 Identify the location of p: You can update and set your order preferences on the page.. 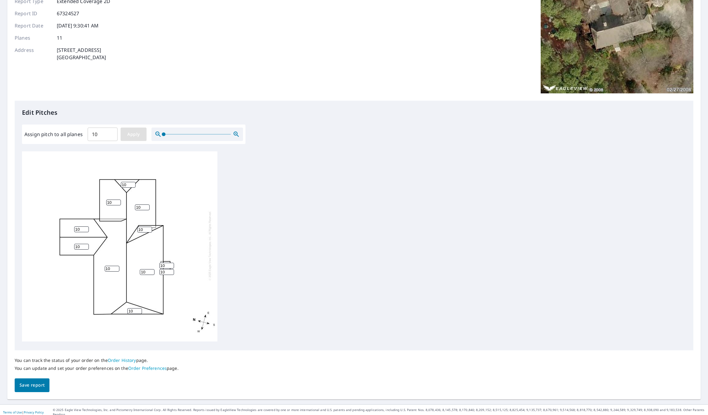
(97, 369).